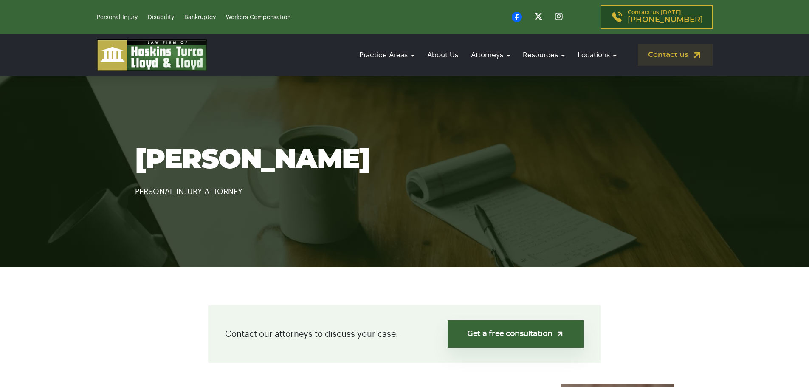  What do you see at coordinates (258, 17) in the screenshot?
I see `a: Workers Compensation` at bounding box center [258, 17].